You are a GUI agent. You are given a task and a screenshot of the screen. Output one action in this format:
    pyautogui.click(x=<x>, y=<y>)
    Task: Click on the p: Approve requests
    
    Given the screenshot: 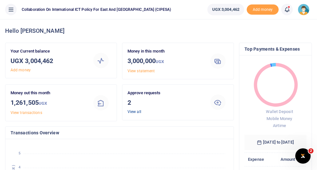 What is the action you would take?
    pyautogui.click(x=164, y=93)
    